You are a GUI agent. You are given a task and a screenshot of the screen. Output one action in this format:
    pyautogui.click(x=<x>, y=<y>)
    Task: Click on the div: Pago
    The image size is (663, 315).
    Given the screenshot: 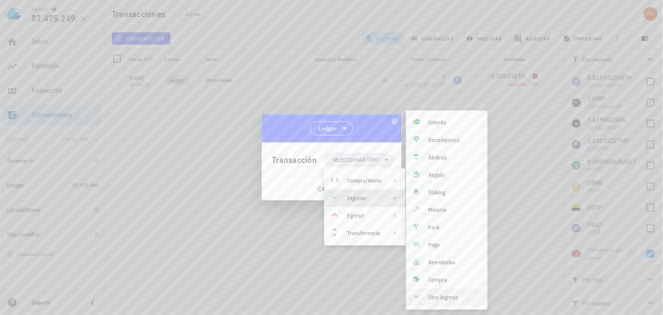 What is the action you would take?
    pyautogui.click(x=454, y=245)
    